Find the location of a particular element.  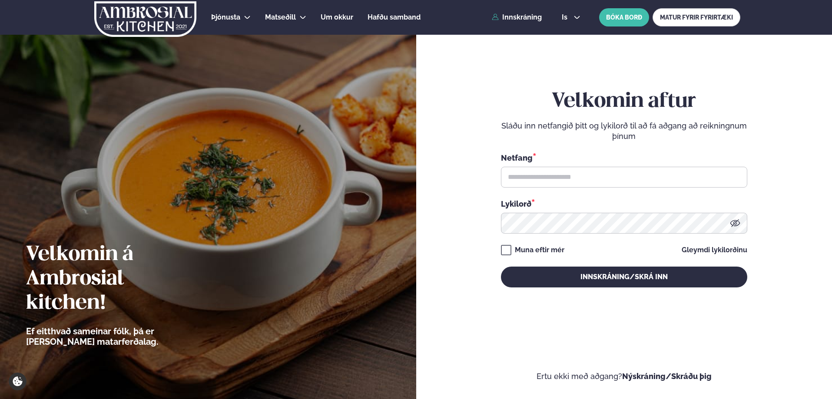

p: Sláðu inn netfangið þitt og lykilorð til að fá aðgang að reikningnum þínum is located at coordinates (624, 131).